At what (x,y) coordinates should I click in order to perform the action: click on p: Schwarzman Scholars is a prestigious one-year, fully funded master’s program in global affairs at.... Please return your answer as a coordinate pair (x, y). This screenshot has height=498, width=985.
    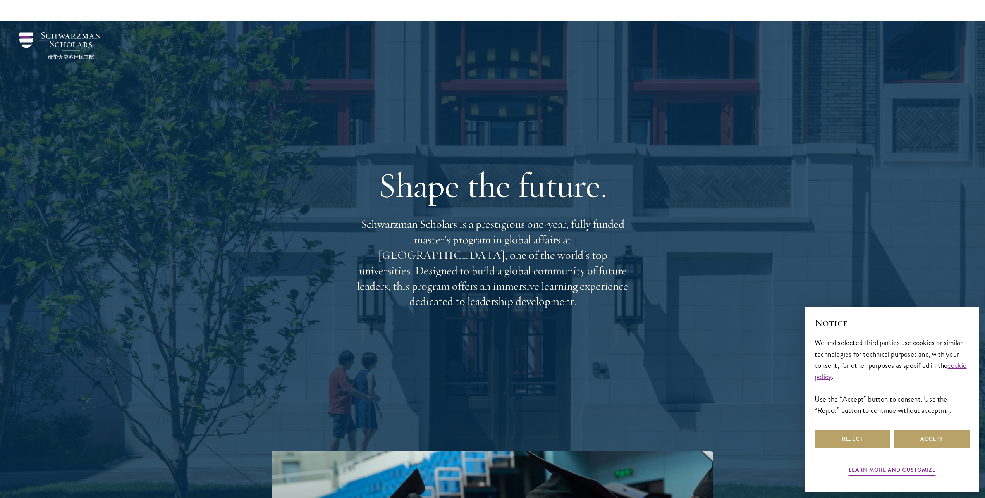
    Looking at the image, I should click on (493, 263).